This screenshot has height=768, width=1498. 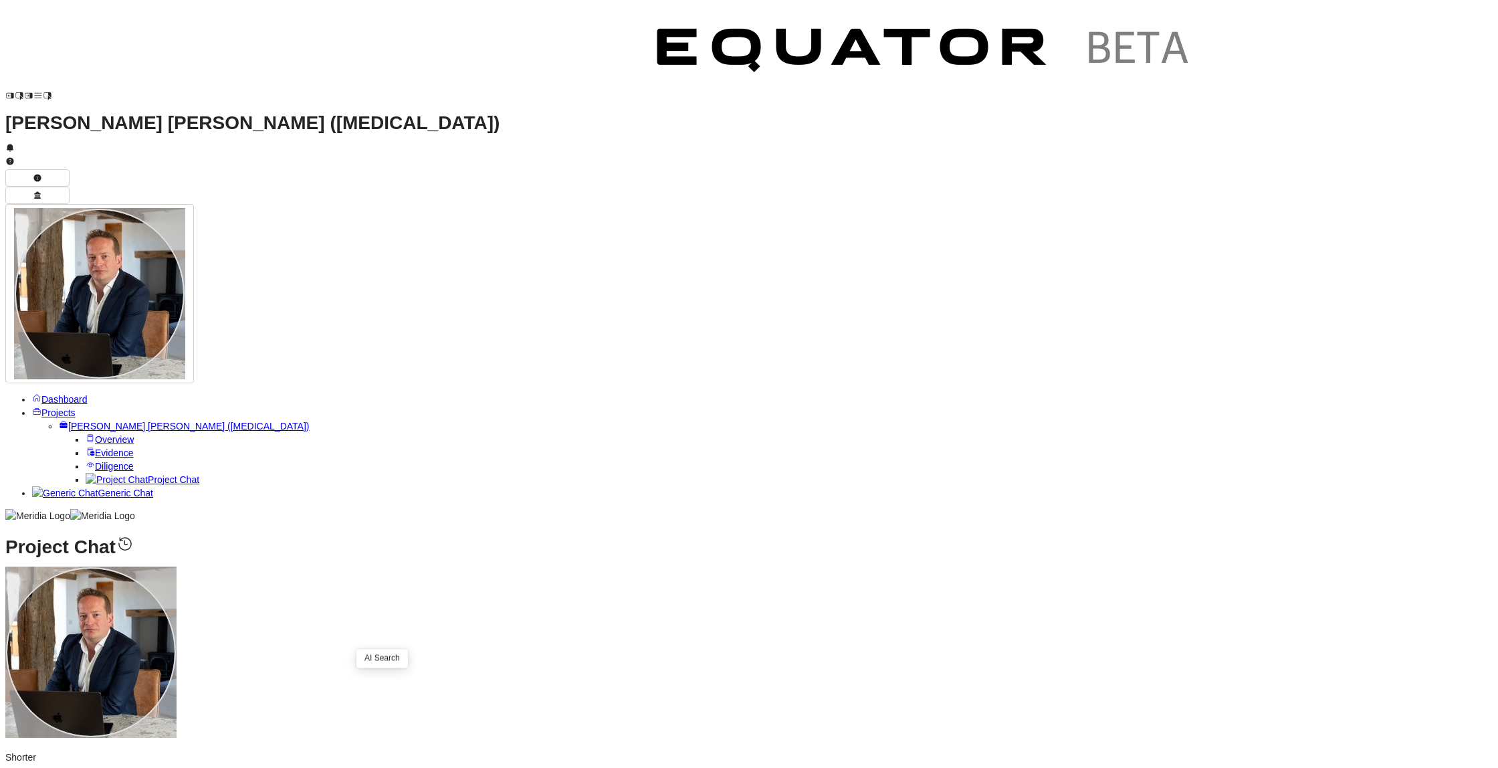 I want to click on div: Jon Brookes, so click(x=749, y=653).